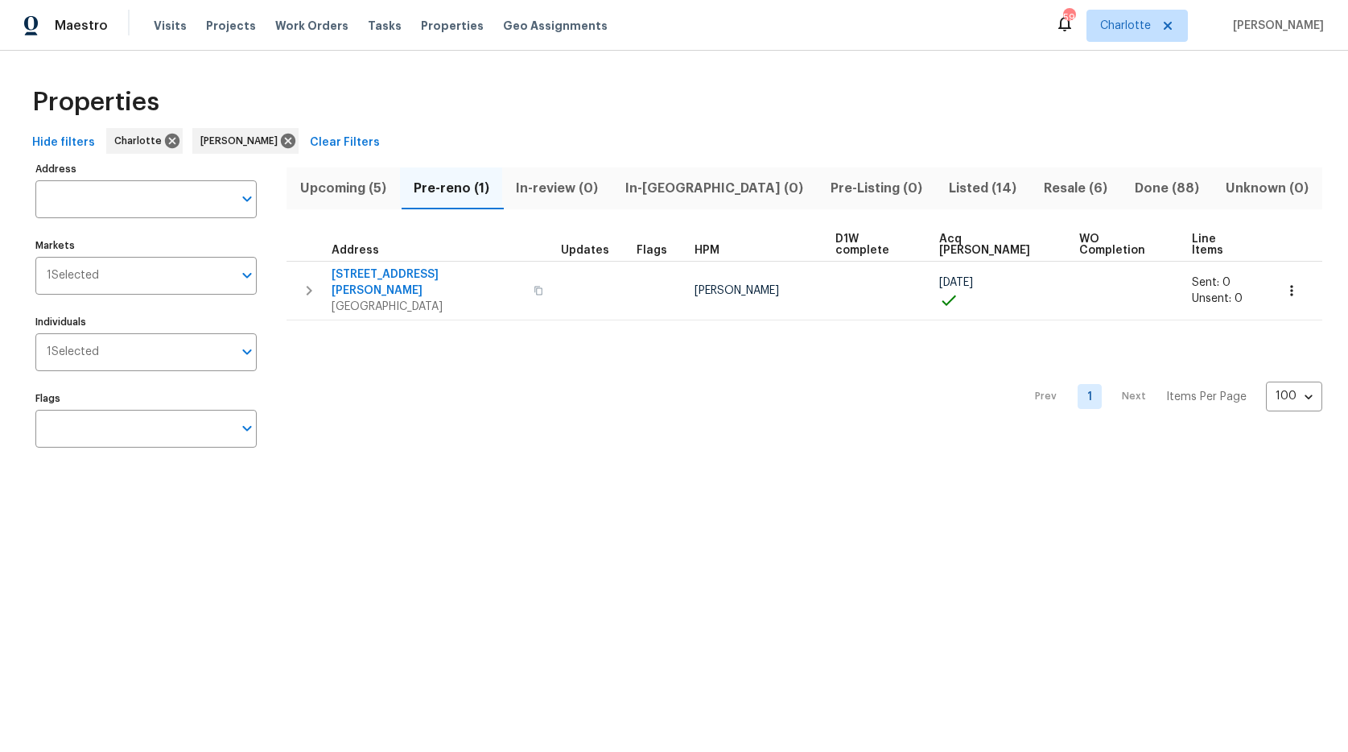 The height and width of the screenshot is (752, 1348). Describe the element at coordinates (1167, 188) in the screenshot. I see `span: Done (88)` at that location.